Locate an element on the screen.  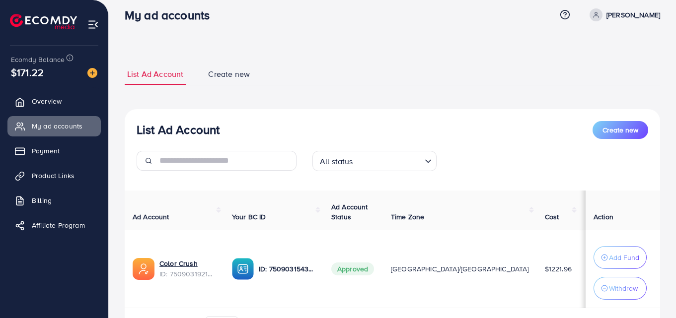
a: Payment is located at coordinates (54, 151).